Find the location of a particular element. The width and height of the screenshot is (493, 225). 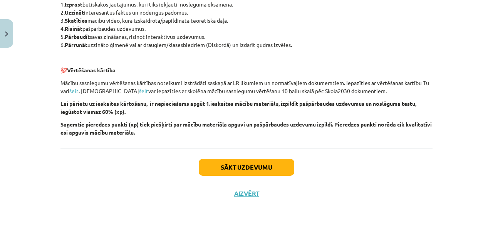

strong: Izprast is located at coordinates (74, 4).